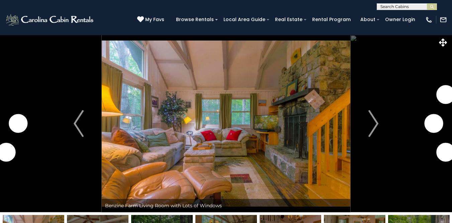 Image resolution: width=452 pixels, height=223 pixels. I want to click on img: phone-regular-white.png, so click(429, 20).